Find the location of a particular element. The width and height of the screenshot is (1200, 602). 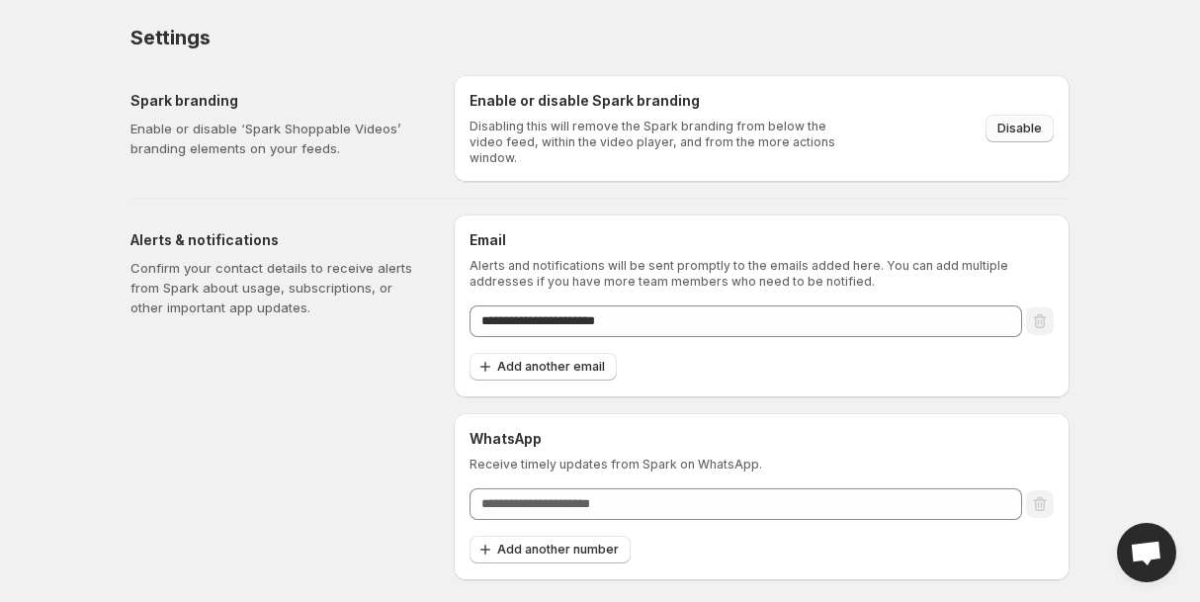

h6: Email is located at coordinates (761, 240).